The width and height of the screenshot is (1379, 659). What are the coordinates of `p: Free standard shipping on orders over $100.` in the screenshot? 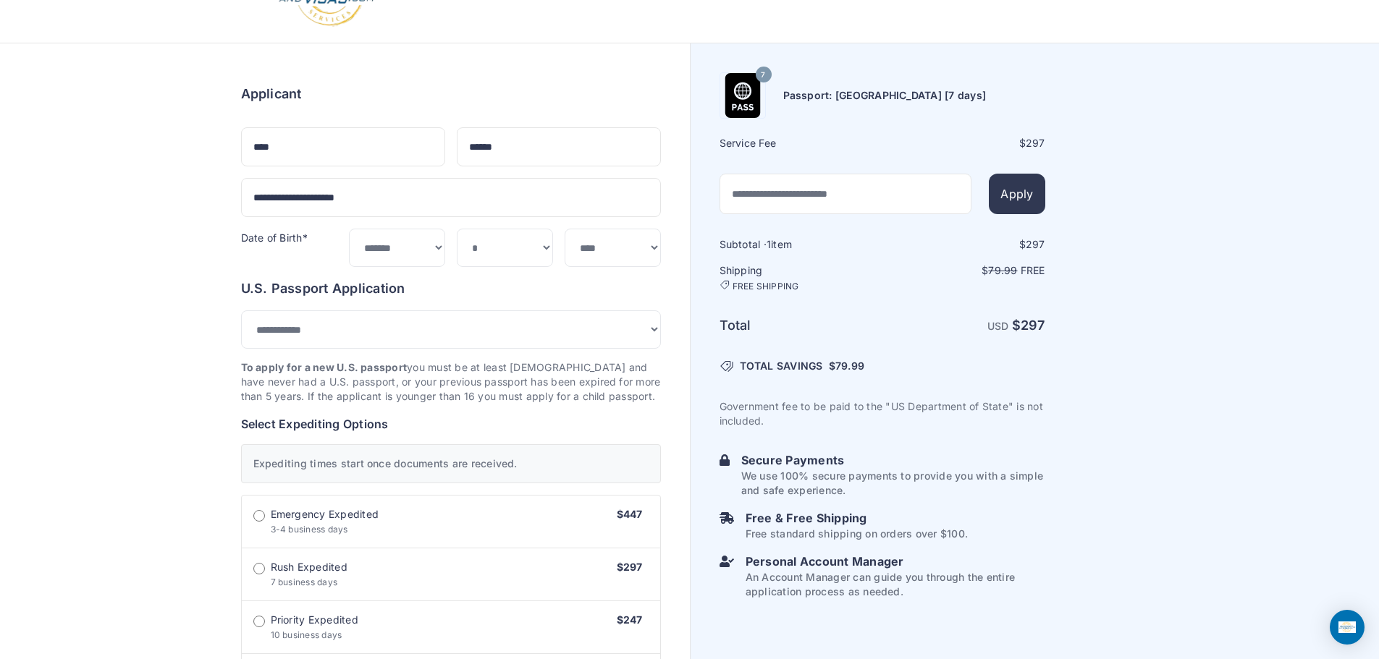 It's located at (856, 534).